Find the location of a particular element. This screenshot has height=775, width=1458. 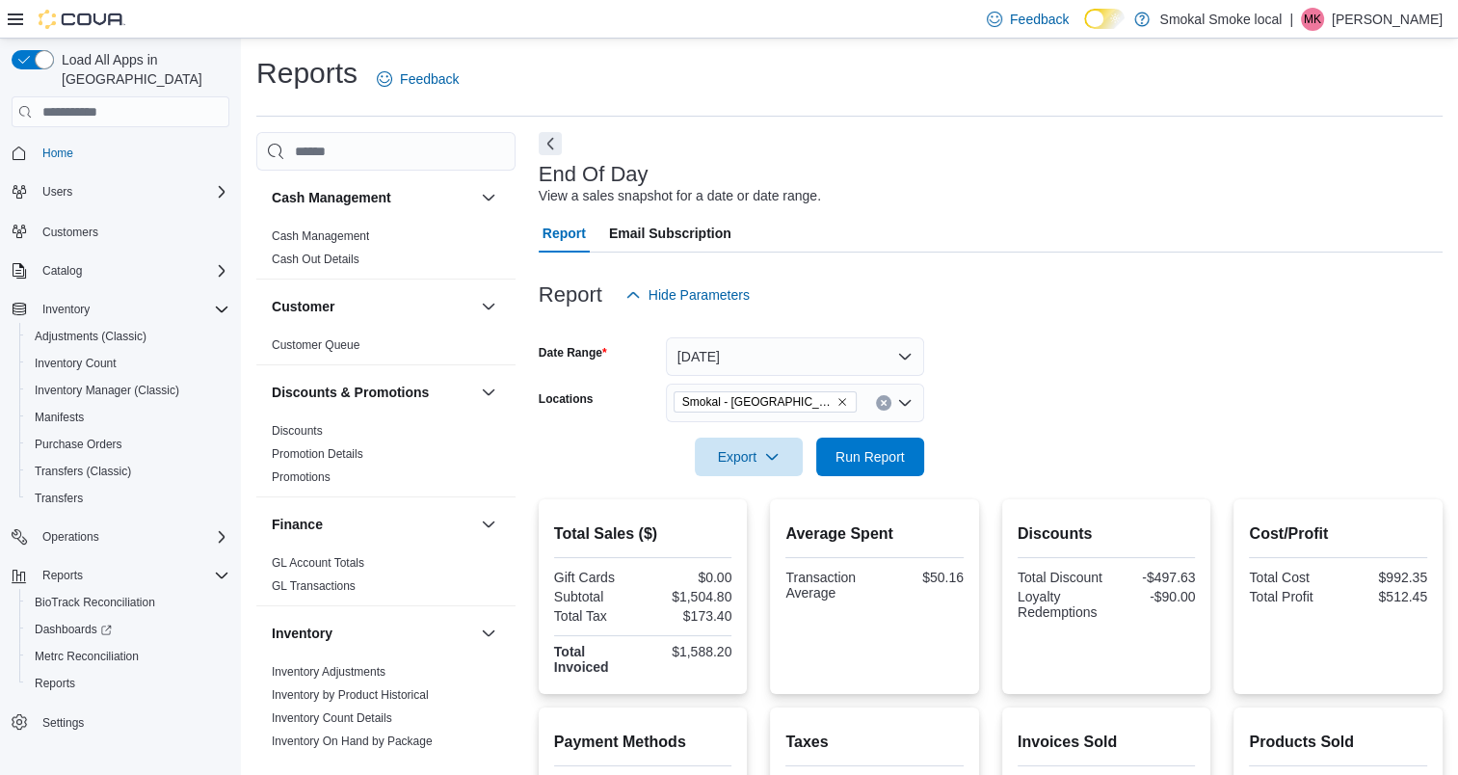

a: Feedback is located at coordinates (417, 79).